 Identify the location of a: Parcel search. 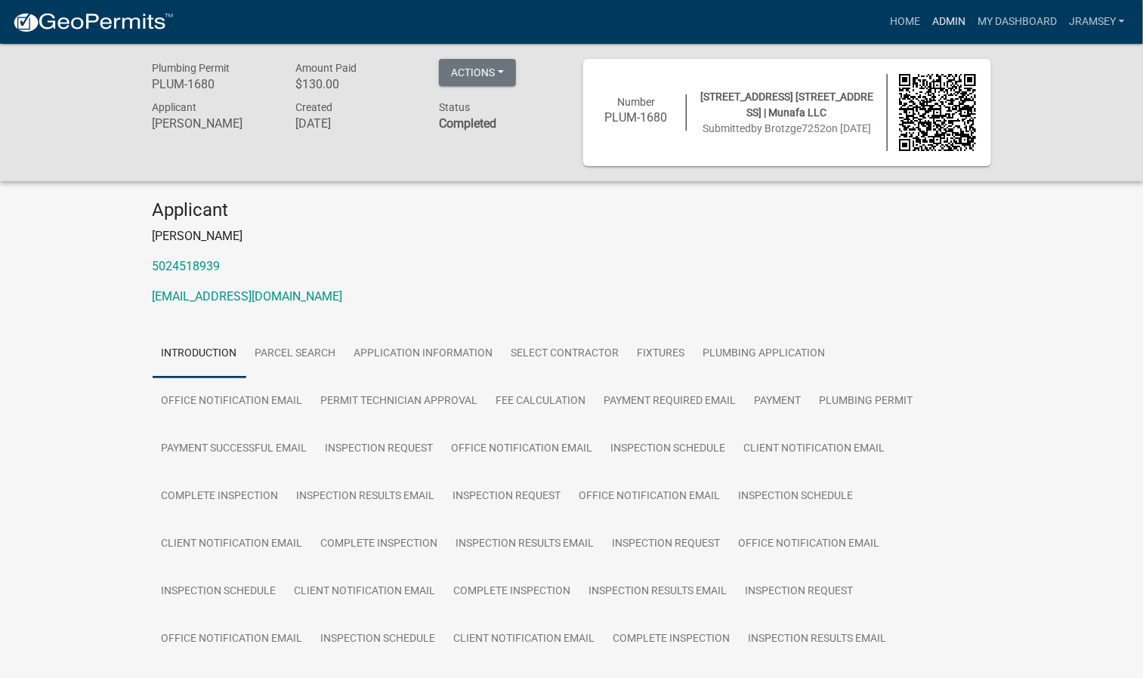
(295, 354).